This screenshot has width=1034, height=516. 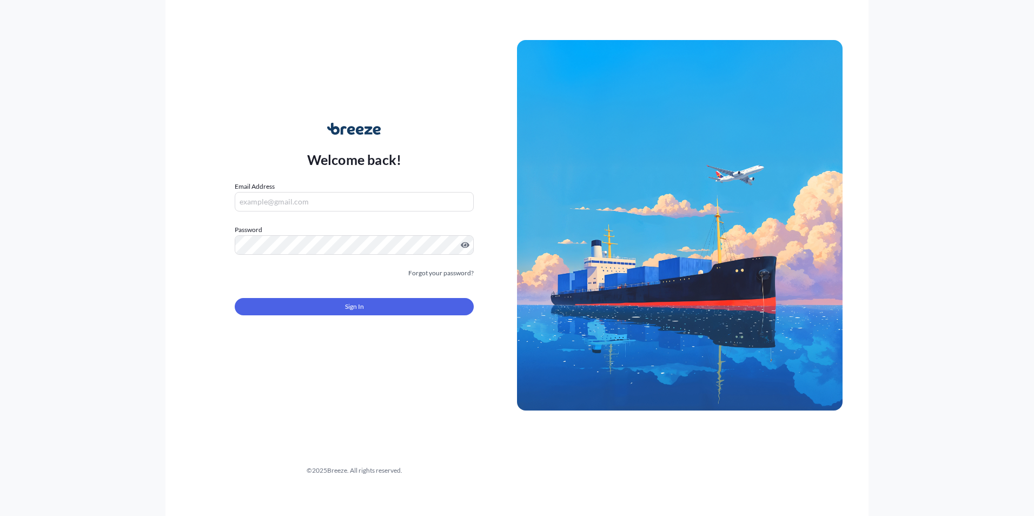 I want to click on label: Password, so click(x=354, y=230).